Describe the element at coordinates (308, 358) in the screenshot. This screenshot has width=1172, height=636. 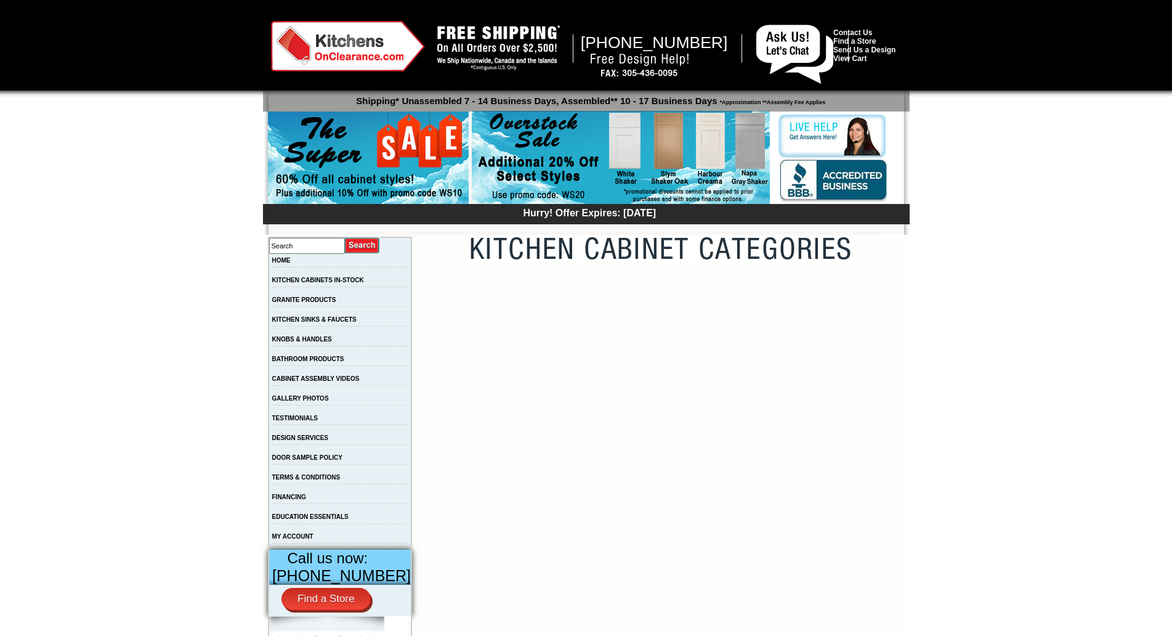
I see `a: BATHROOM PRODUCTS` at that location.